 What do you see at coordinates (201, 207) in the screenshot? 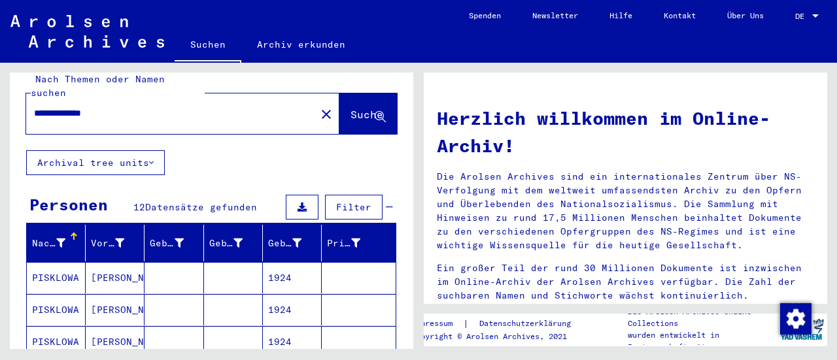
I see `span: Datensätze gefunden` at bounding box center [201, 207].